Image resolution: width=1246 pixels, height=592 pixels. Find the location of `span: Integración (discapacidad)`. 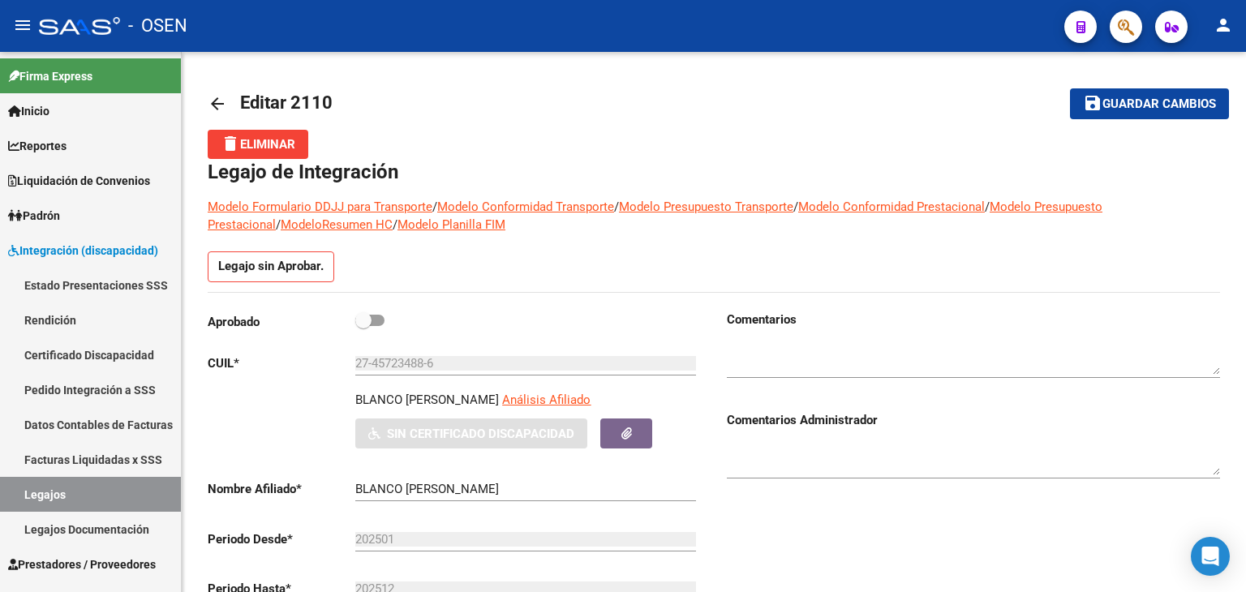

span: Integración (discapacidad) is located at coordinates (83, 251).